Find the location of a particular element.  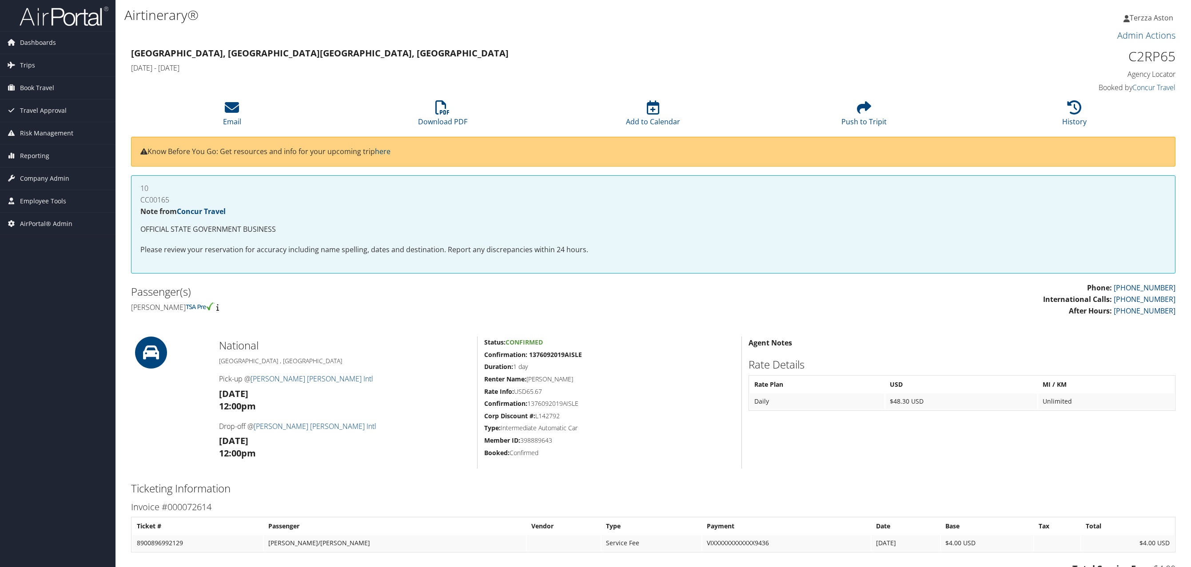

span: Dashboards is located at coordinates (38, 43).